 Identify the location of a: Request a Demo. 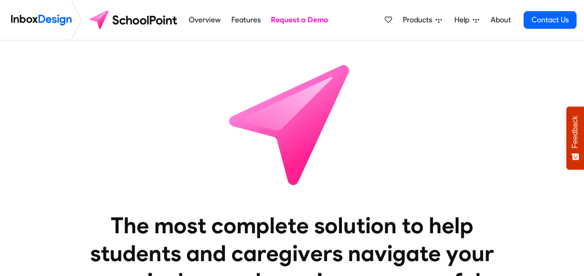
(300, 20).